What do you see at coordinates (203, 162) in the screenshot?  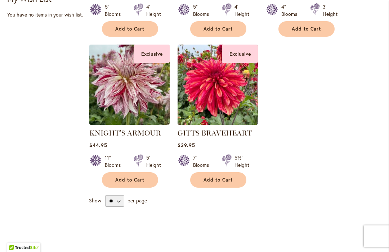 I see `div: 7" Blooms` at bounding box center [203, 162].